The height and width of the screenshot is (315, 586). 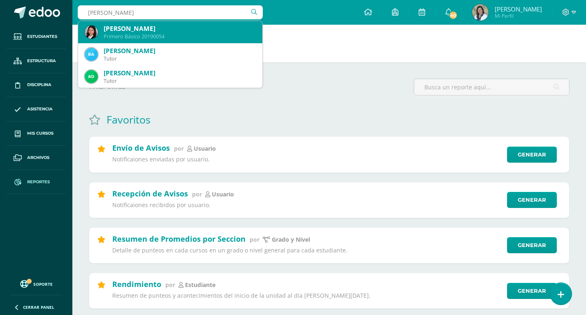 What do you see at coordinates (39, 307) in the screenshot?
I see `span: Cerrar panel` at bounding box center [39, 307].